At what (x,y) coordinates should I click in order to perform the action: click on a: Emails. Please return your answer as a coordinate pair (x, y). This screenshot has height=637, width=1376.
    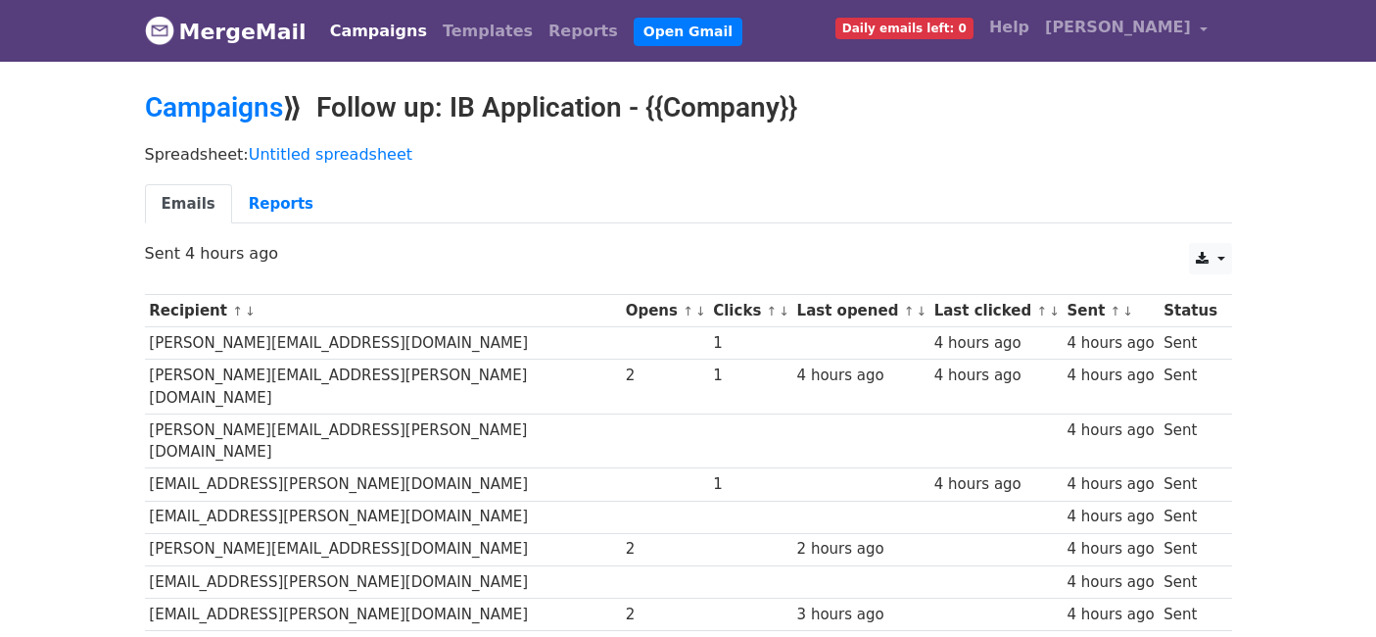
    Looking at the image, I should click on (188, 204).